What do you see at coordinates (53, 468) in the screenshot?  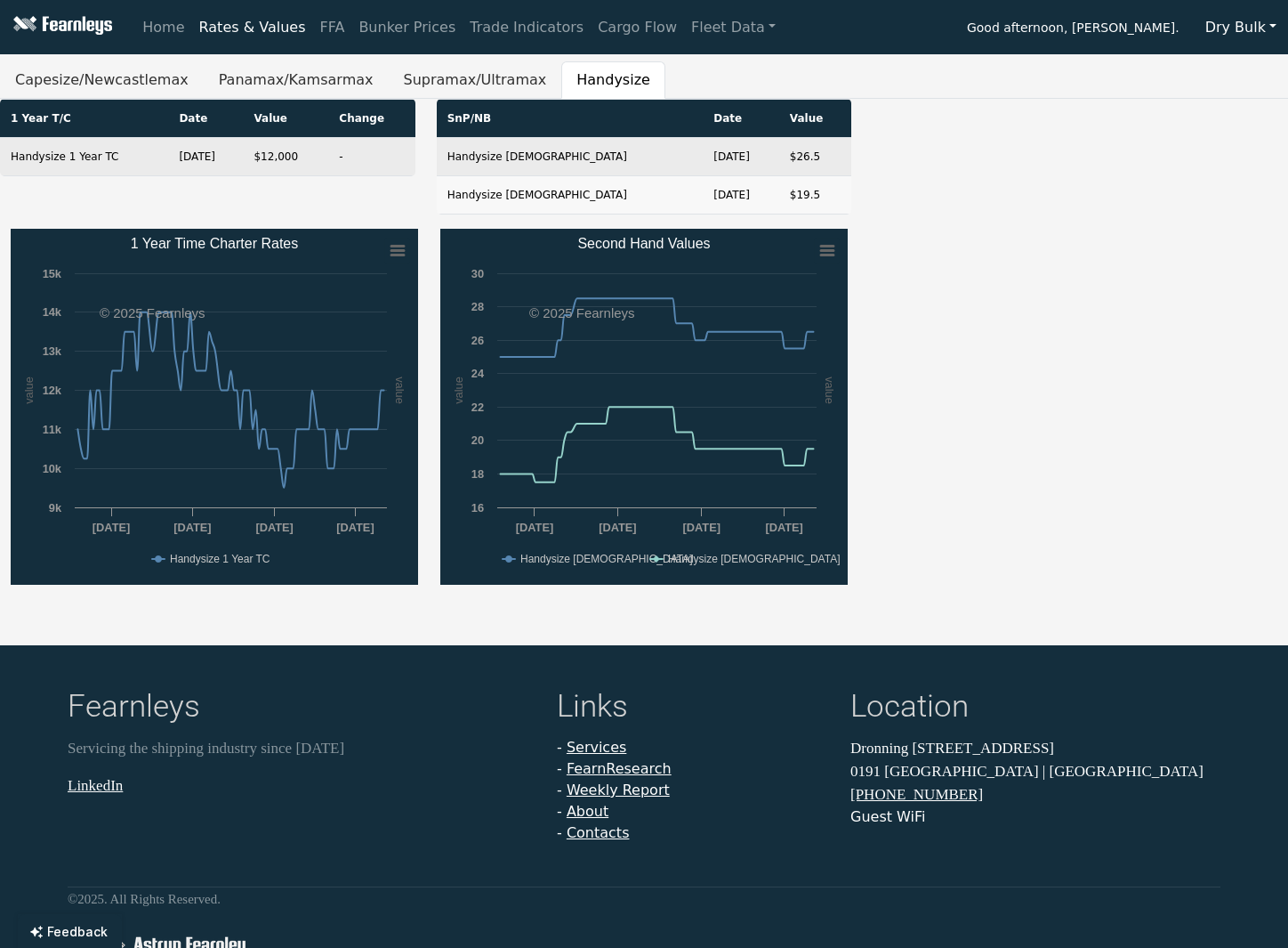 I see `text: 10k` at bounding box center [53, 468].